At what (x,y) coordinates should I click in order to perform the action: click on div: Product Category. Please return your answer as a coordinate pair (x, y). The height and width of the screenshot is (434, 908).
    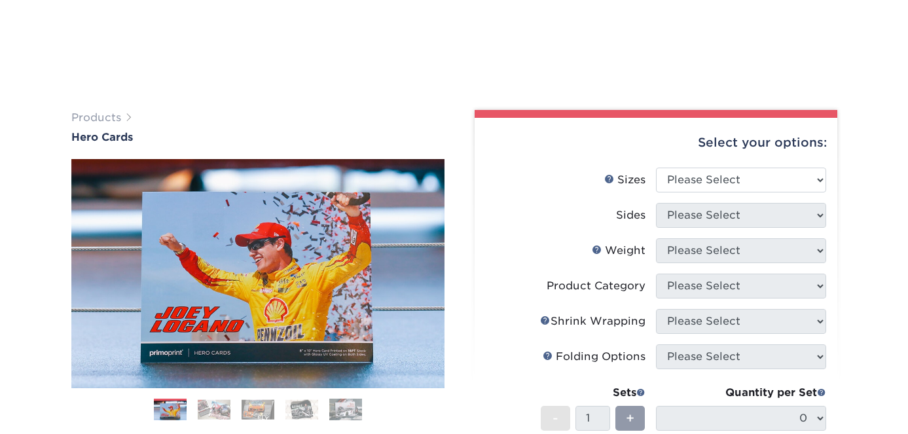
    Looking at the image, I should click on (595, 286).